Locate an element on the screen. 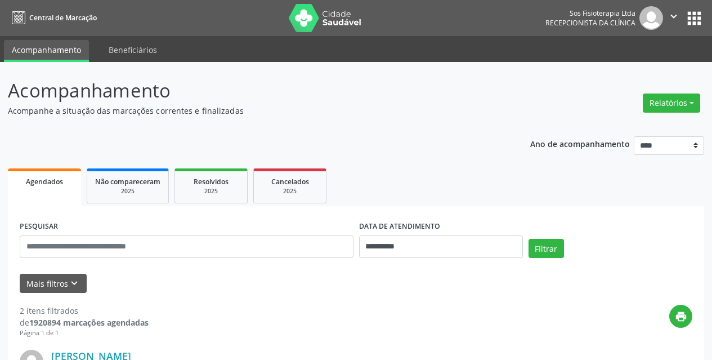 The image size is (712, 360). div: Sos Fisioterapia Ltda is located at coordinates (590, 13).